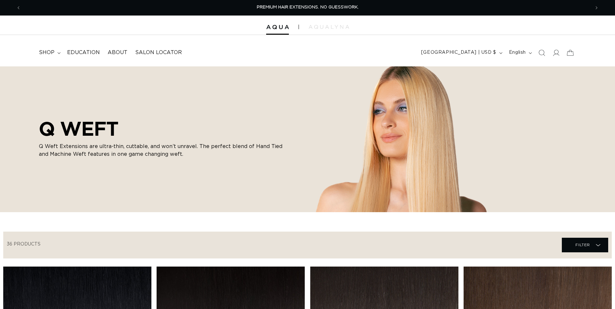 The image size is (615, 309). I want to click on img: aqualyna.com, so click(329, 27).